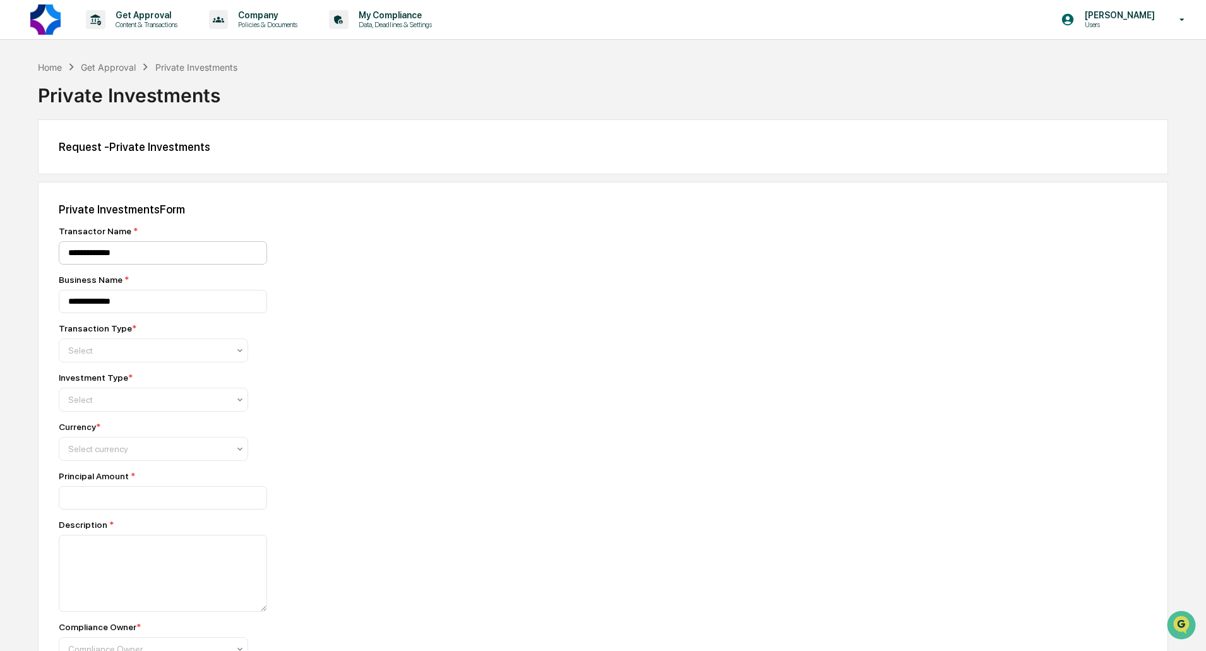  Describe the element at coordinates (100, 627) in the screenshot. I see `div: Compliance Owner` at that location.